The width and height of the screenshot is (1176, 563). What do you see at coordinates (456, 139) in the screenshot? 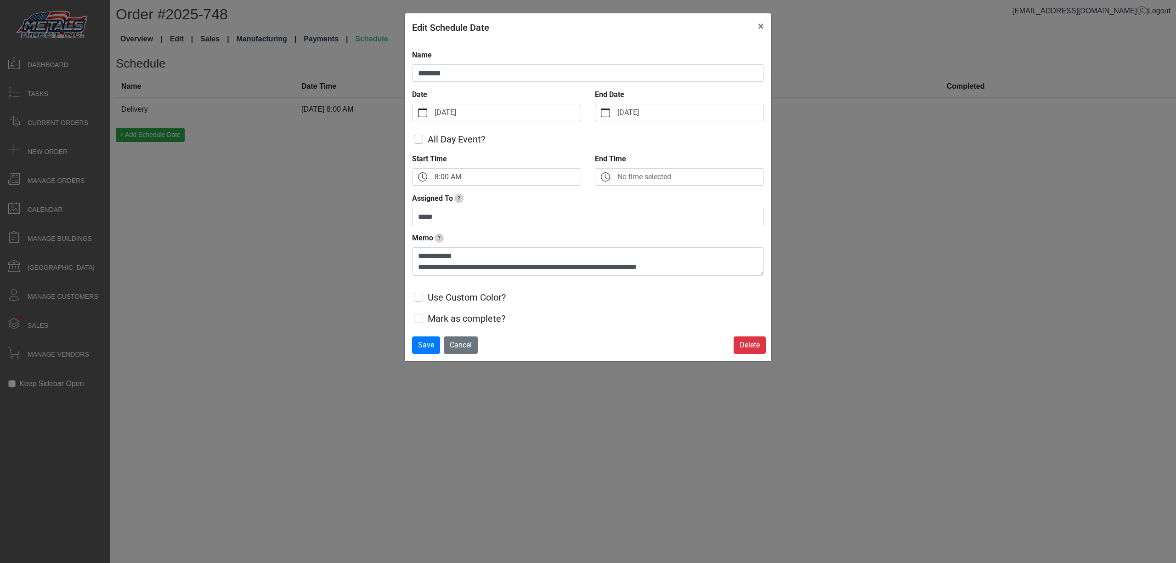
I see `label: All Day Event?` at bounding box center [456, 139].